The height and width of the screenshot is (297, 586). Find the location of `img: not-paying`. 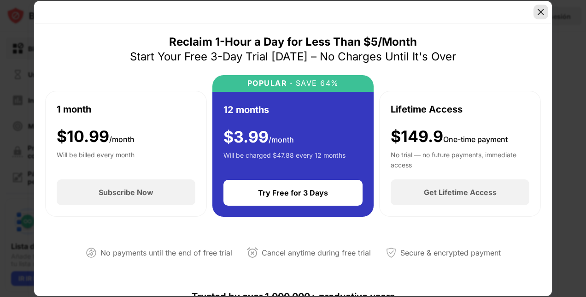

img: not-paying is located at coordinates (91, 253).